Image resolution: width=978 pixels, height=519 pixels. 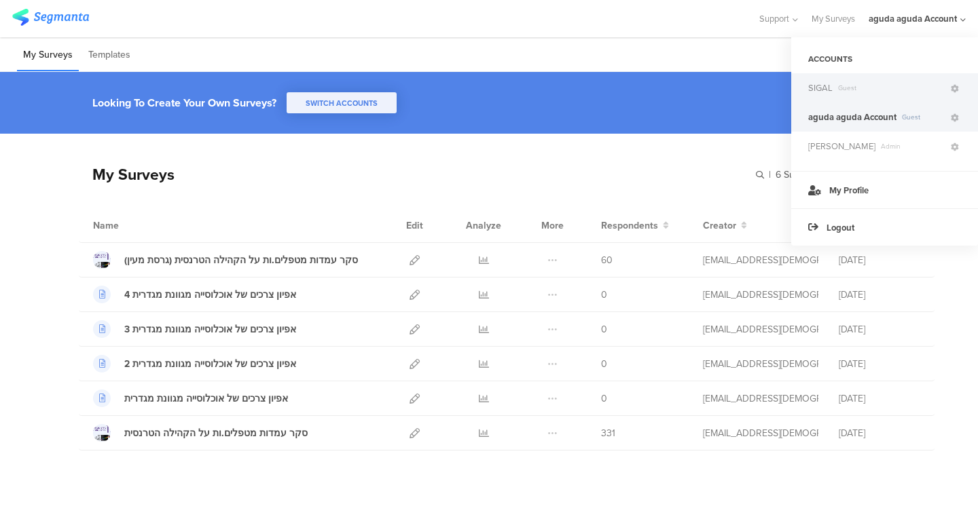 I want to click on span: aguda aguda Account, so click(x=852, y=117).